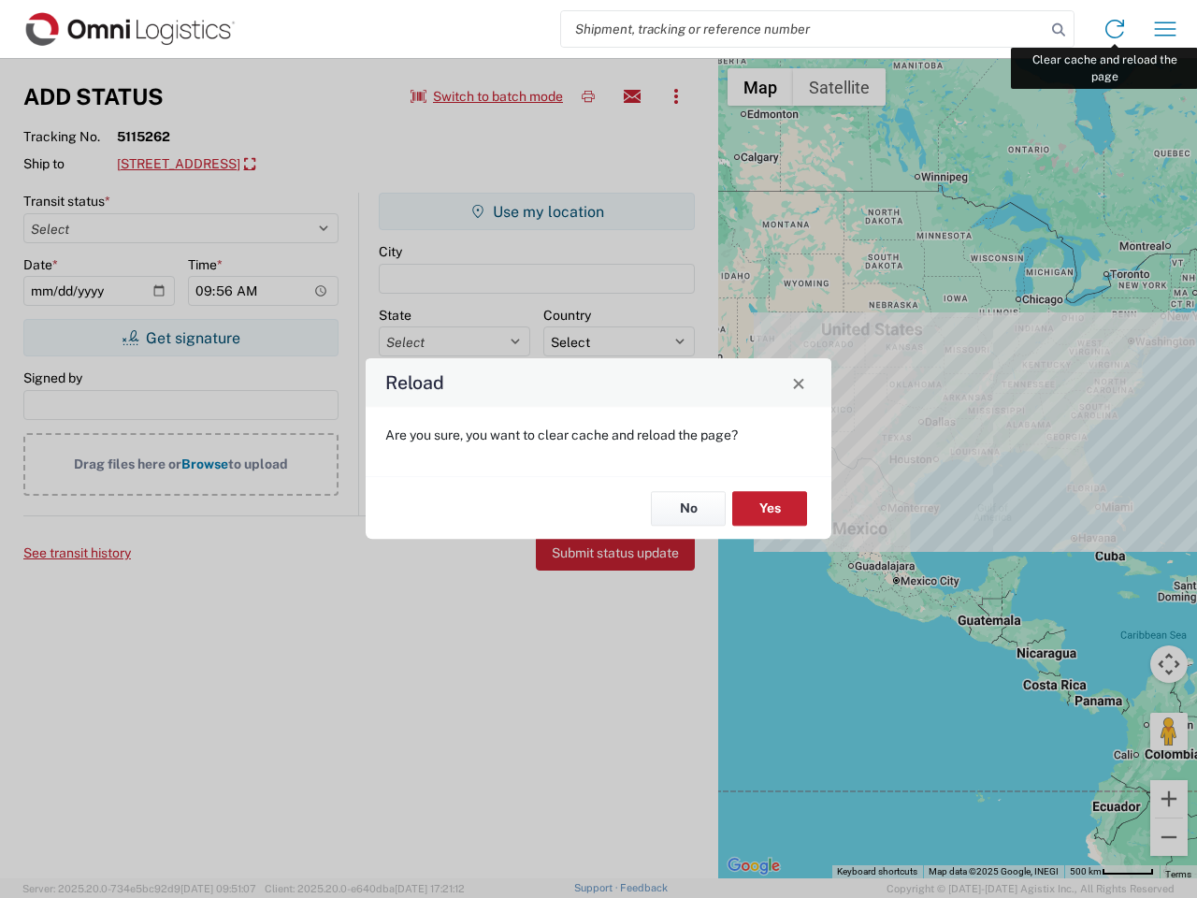 Image resolution: width=1197 pixels, height=898 pixels. Describe the element at coordinates (770, 508) in the screenshot. I see `button: Yes` at that location.